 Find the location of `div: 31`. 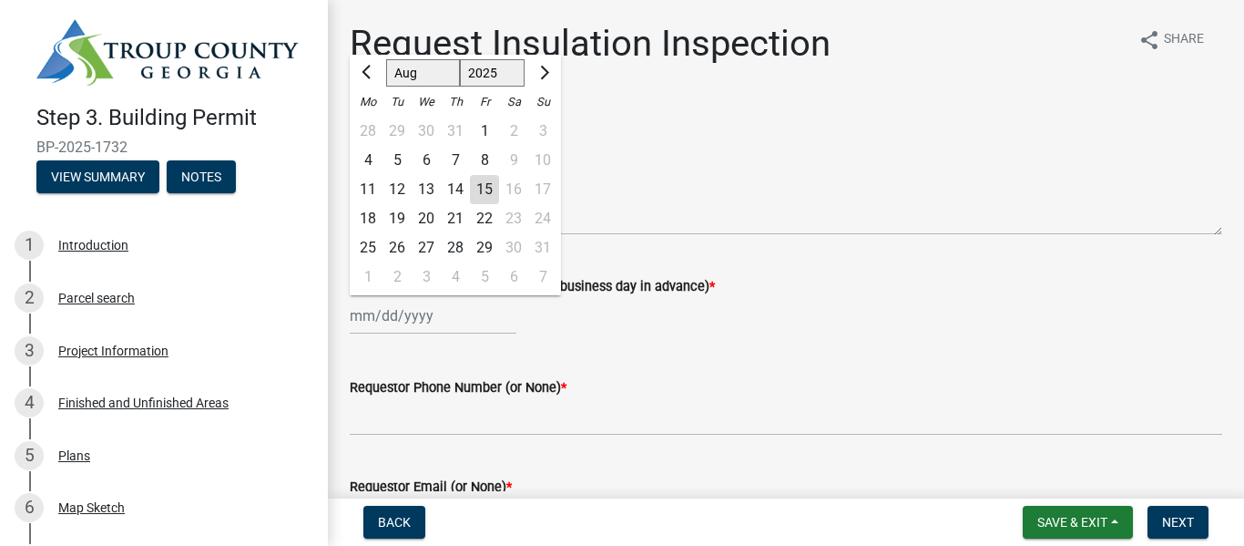

div: 31 is located at coordinates (455, 131).